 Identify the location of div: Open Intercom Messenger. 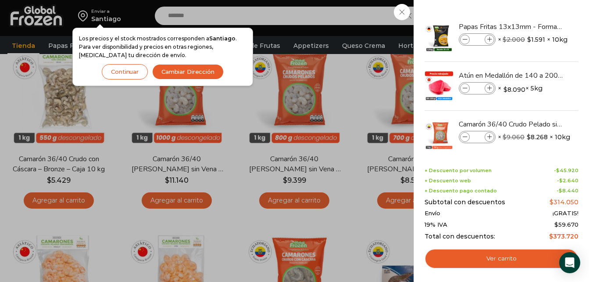
(570, 262).